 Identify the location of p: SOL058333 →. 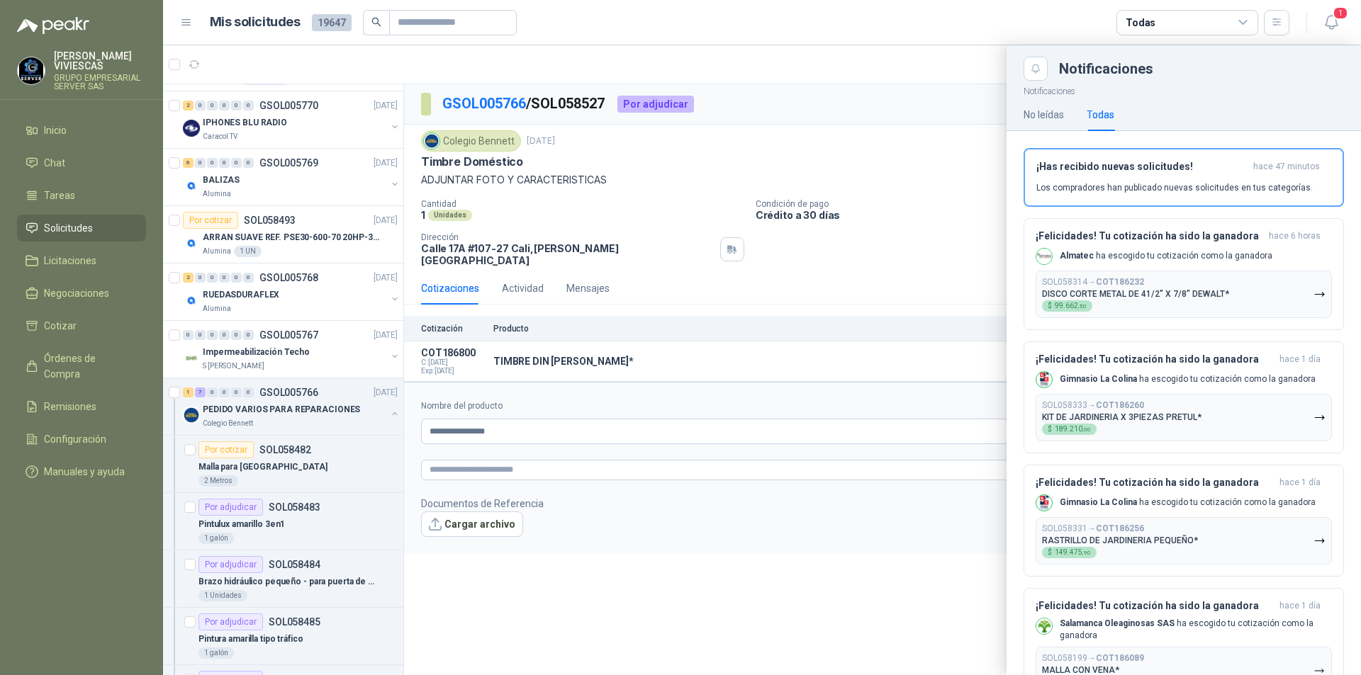
(1093, 405).